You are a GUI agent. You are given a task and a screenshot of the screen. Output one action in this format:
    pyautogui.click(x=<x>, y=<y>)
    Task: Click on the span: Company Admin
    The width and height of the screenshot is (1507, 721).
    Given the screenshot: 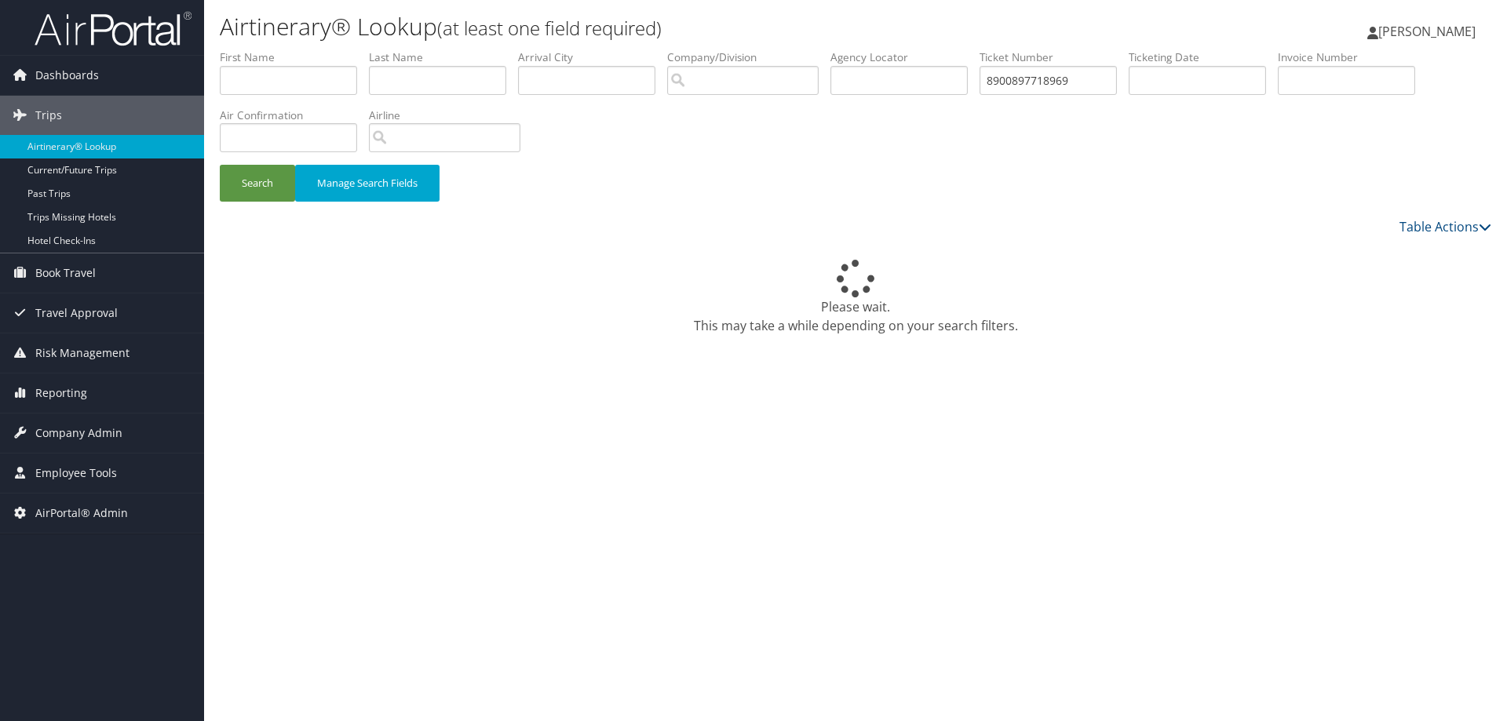 What is the action you would take?
    pyautogui.click(x=78, y=433)
    